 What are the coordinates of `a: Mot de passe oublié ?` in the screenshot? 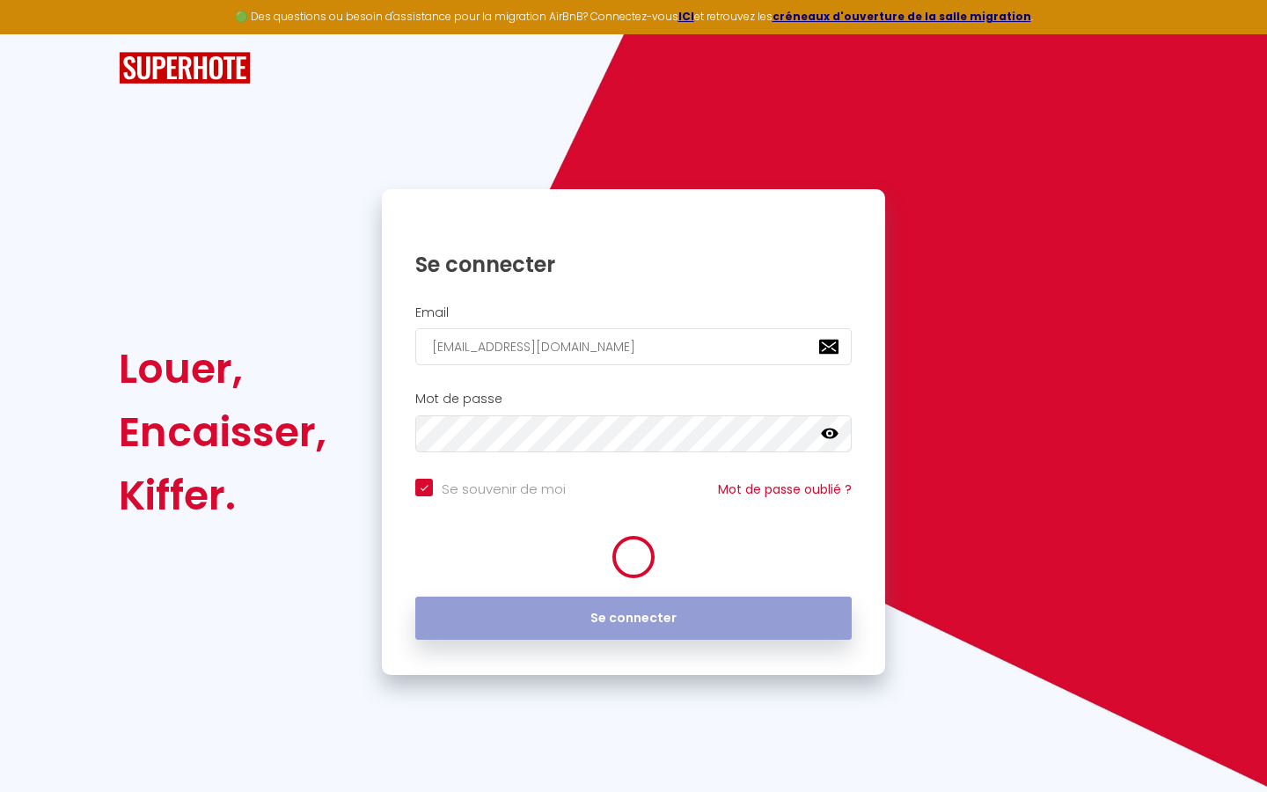 It's located at (785, 489).